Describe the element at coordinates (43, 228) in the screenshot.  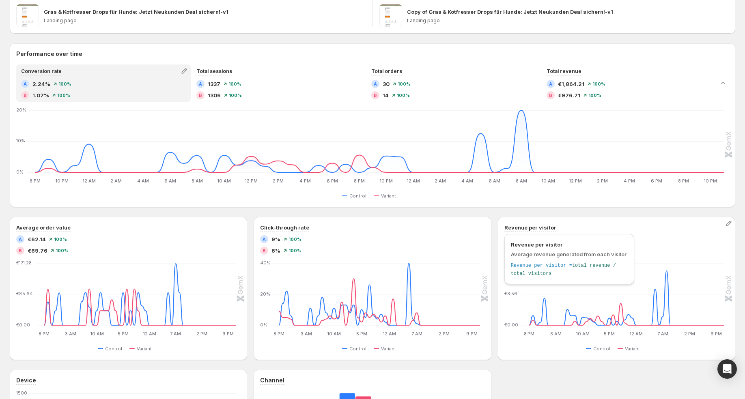
I see `h3: Average order value` at that location.